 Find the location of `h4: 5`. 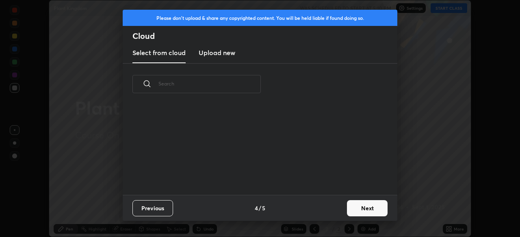

h4: 5 is located at coordinates (263, 208).